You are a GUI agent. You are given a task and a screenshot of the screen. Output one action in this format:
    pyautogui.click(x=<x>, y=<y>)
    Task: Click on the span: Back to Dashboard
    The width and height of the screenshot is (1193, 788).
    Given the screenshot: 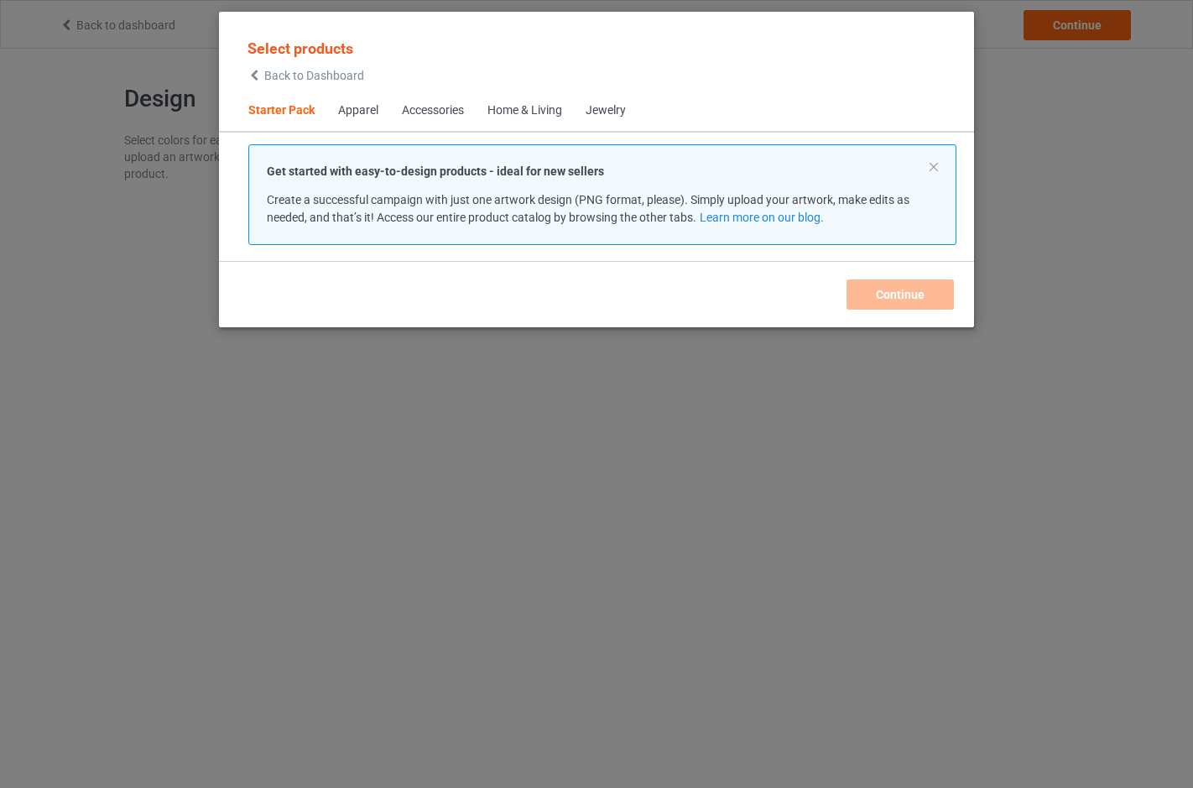 What is the action you would take?
    pyautogui.click(x=314, y=76)
    